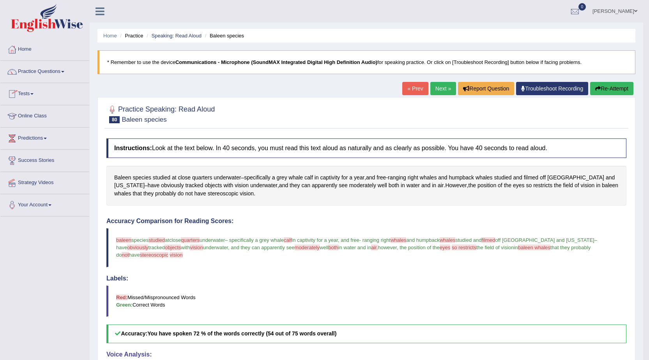  Describe the element at coordinates (366, 354) in the screenshot. I see `h4: Voice Analysis:` at that location.